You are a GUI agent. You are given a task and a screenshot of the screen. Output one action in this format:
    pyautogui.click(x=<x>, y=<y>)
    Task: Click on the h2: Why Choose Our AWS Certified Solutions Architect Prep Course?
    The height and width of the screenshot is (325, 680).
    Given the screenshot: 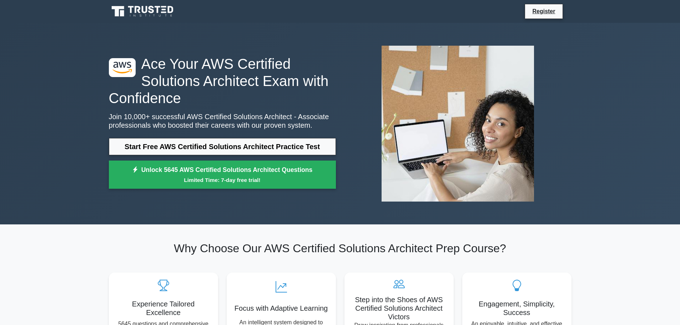 What is the action you would take?
    pyautogui.click(x=340, y=248)
    